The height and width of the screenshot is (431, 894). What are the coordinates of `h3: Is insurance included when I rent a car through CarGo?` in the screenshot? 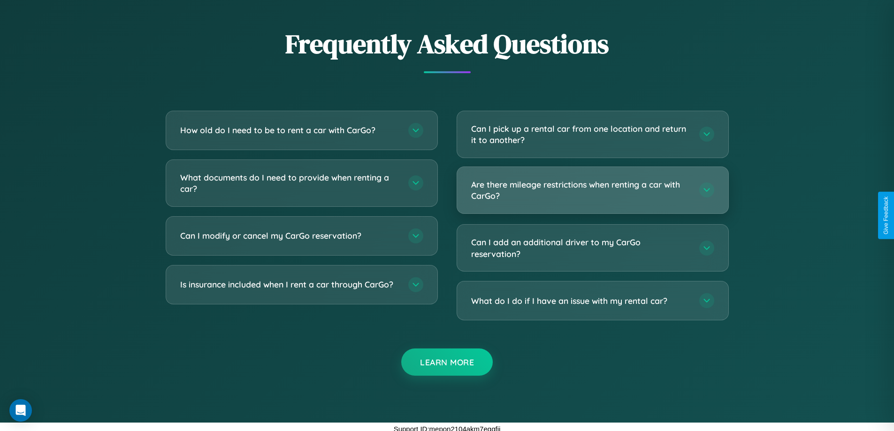 It's located at (290, 284).